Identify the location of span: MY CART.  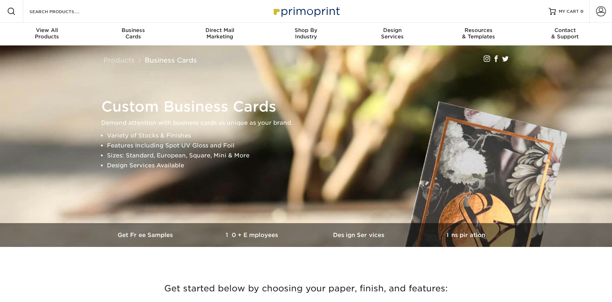
(569, 11).